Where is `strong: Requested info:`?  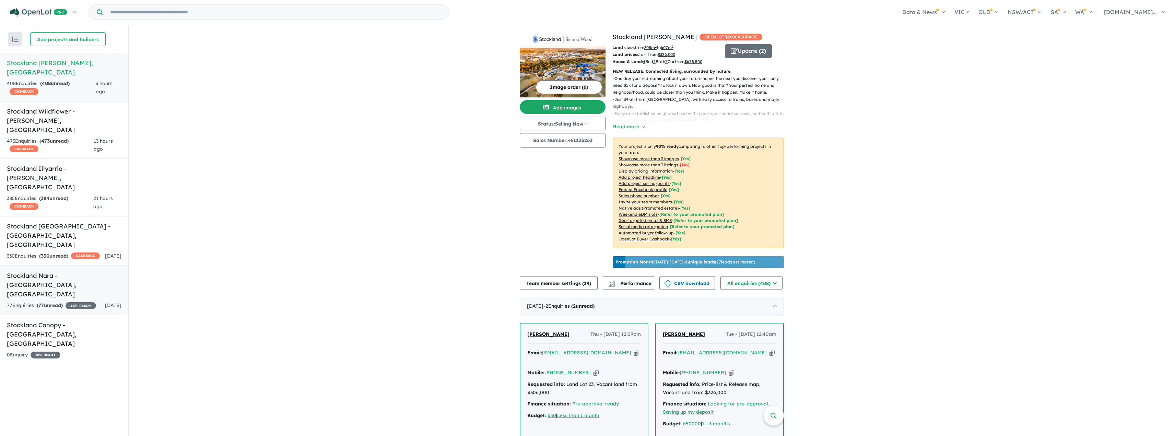
strong: Requested info: is located at coordinates (682, 384).